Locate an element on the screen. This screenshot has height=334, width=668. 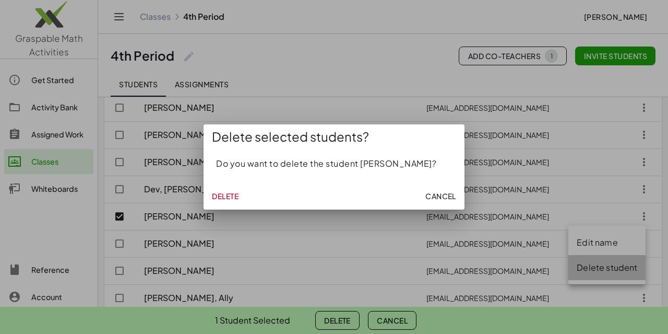
span: Delete is located at coordinates (225, 196).